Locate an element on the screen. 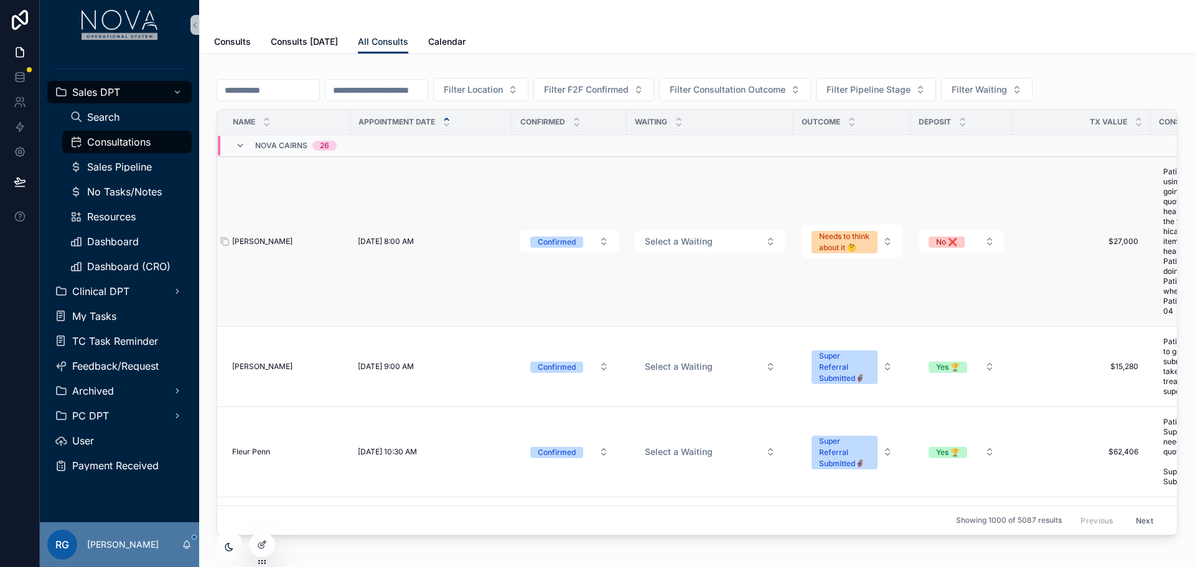  a: $27,000 is located at coordinates (1082, 242).